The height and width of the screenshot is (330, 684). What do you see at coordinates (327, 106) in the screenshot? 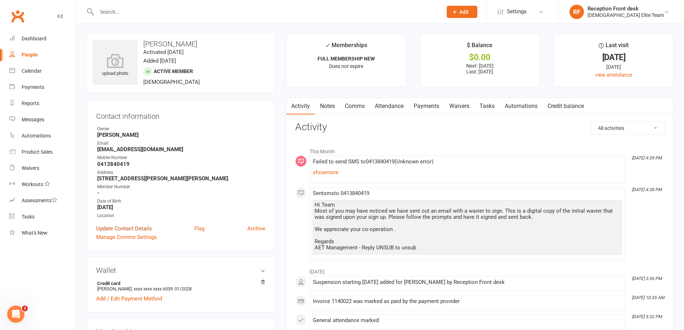
I see `a: Notes` at bounding box center [327, 106].